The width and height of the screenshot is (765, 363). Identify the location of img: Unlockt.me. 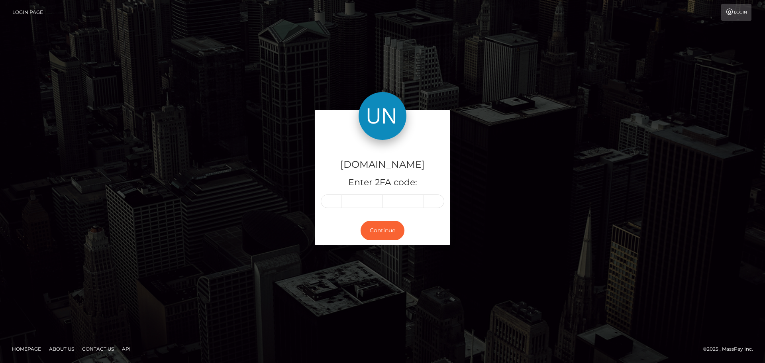
(382, 116).